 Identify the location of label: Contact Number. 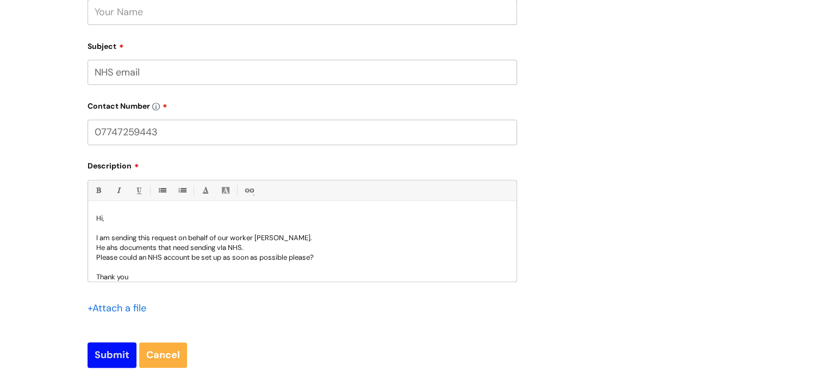
(302, 104).